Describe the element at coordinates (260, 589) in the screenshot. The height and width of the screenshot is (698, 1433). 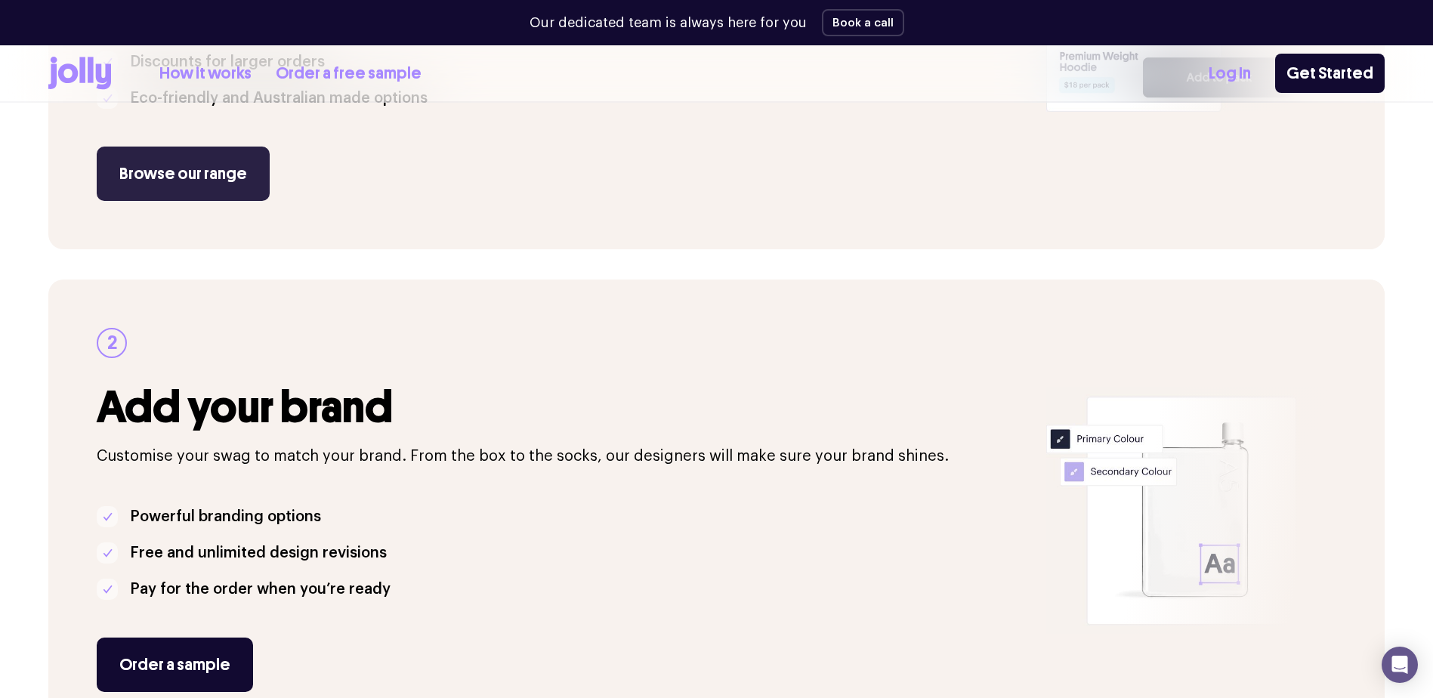
I see `p: Pay for the order when you’re ready` at that location.